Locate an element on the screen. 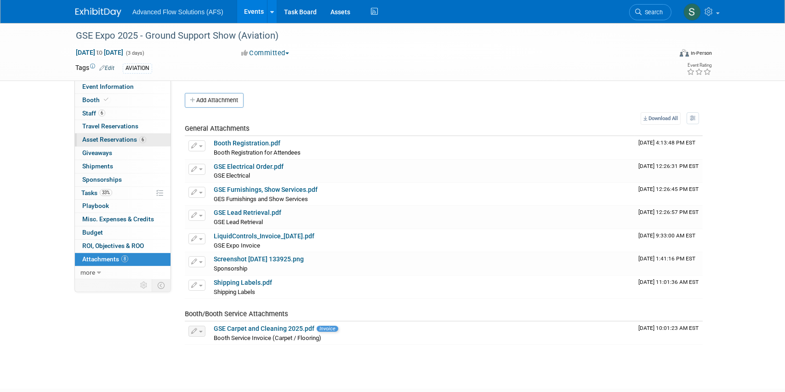 The image size is (785, 392). a: Download All is located at coordinates (661, 118).